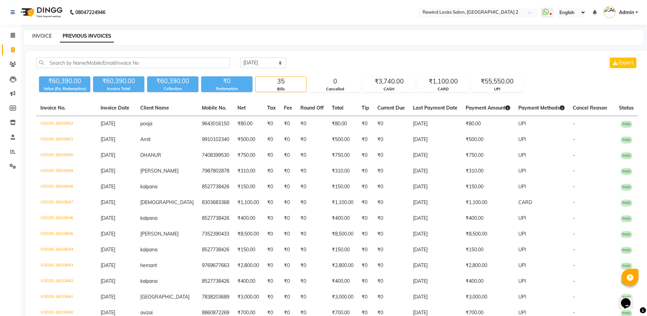 The height and width of the screenshot is (316, 647). I want to click on span: Amit, so click(145, 139).